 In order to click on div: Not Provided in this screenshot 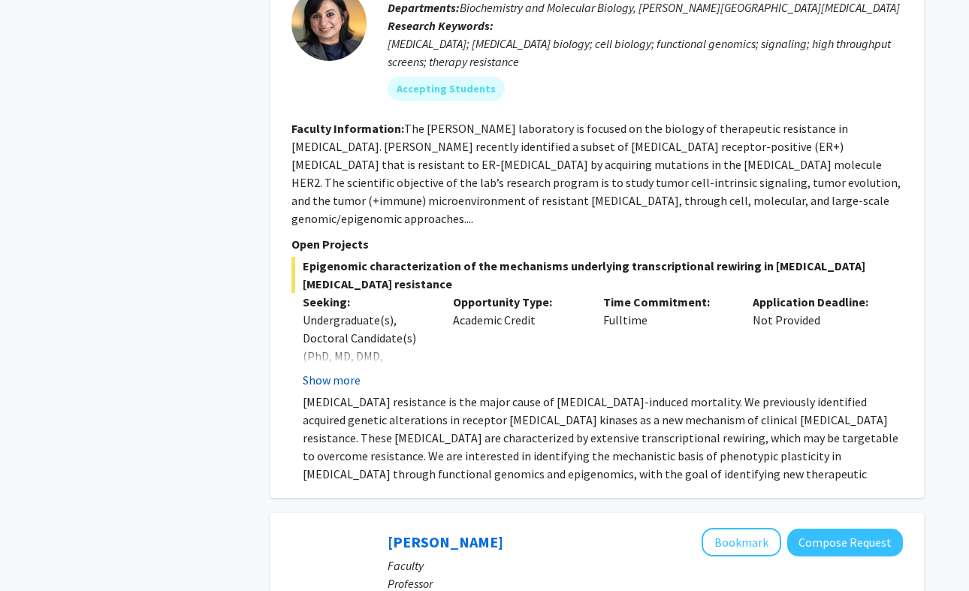, I will do `click(816, 341)`.